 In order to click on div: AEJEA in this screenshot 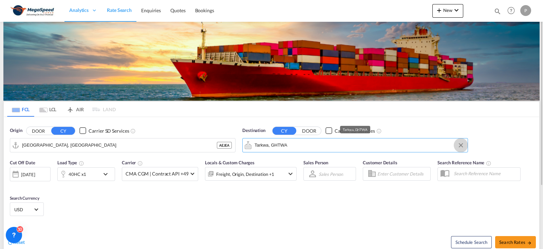, I will do `click(224, 145)`.